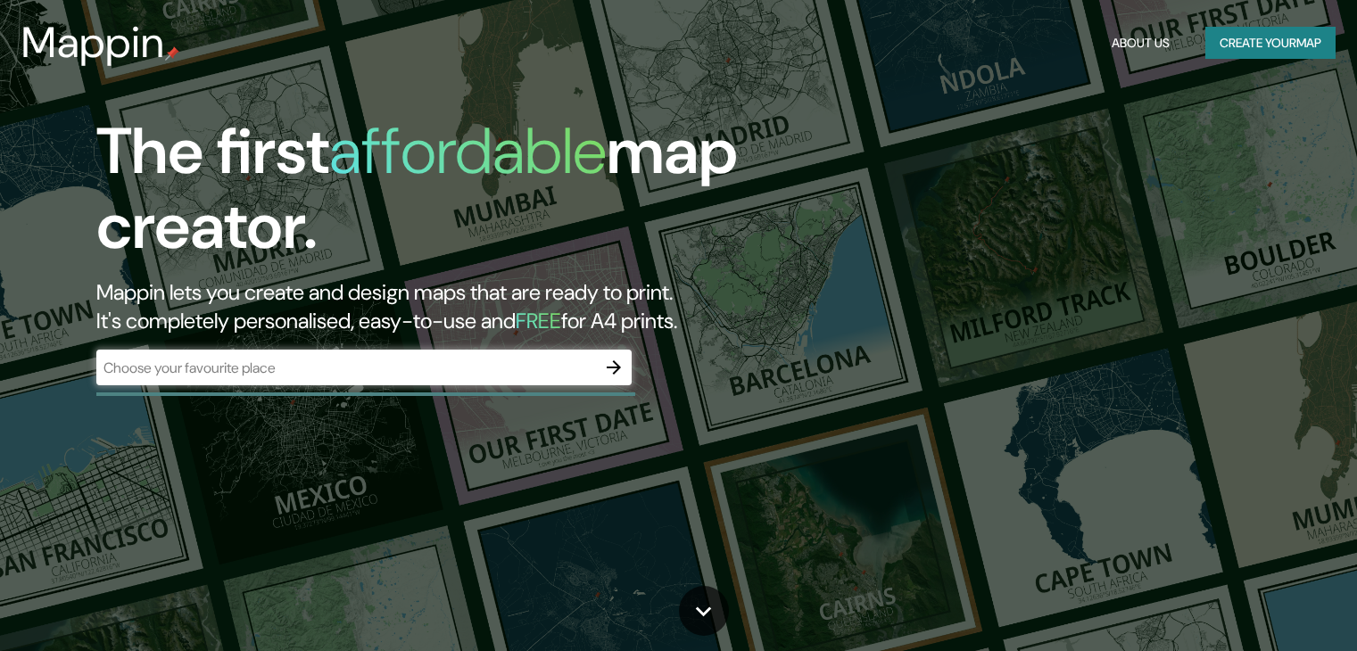 The height and width of the screenshot is (651, 1357). I want to click on input: Choose your favourite place, so click(346, 367).